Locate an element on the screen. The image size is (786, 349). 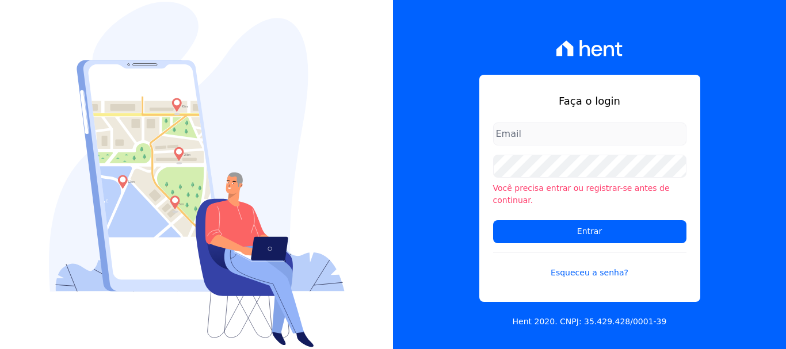
li: Você precisa entrar ou registrar-se antes de continuar. is located at coordinates (590, 194).